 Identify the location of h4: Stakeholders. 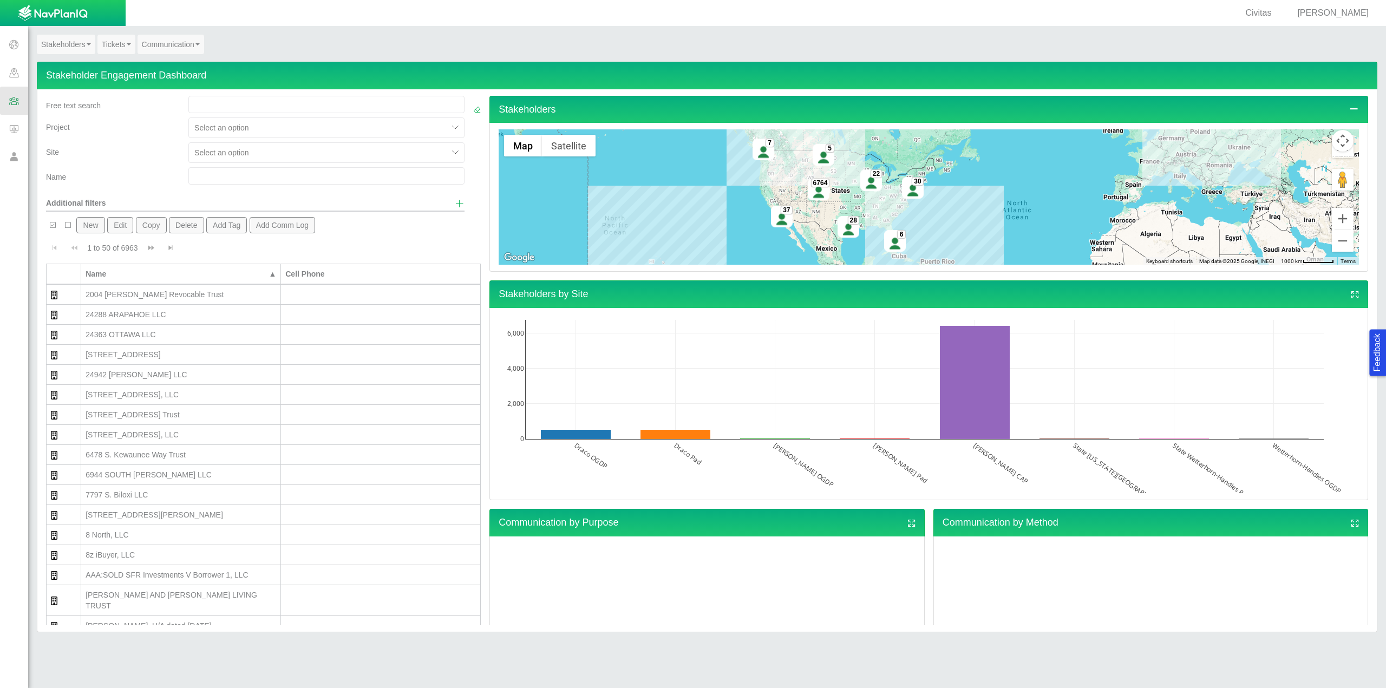
(929, 109).